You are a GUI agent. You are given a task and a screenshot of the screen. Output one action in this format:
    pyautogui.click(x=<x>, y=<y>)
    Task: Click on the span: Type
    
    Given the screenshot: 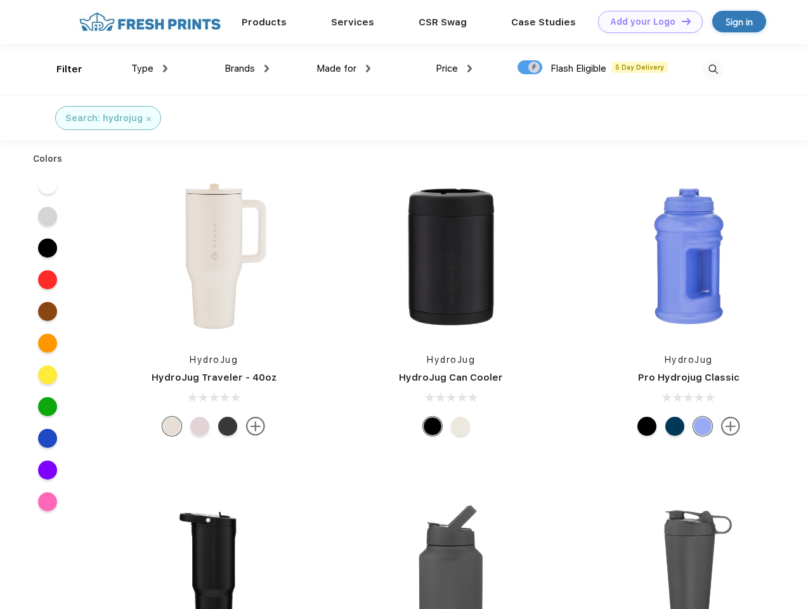 What is the action you would take?
    pyautogui.click(x=142, y=68)
    